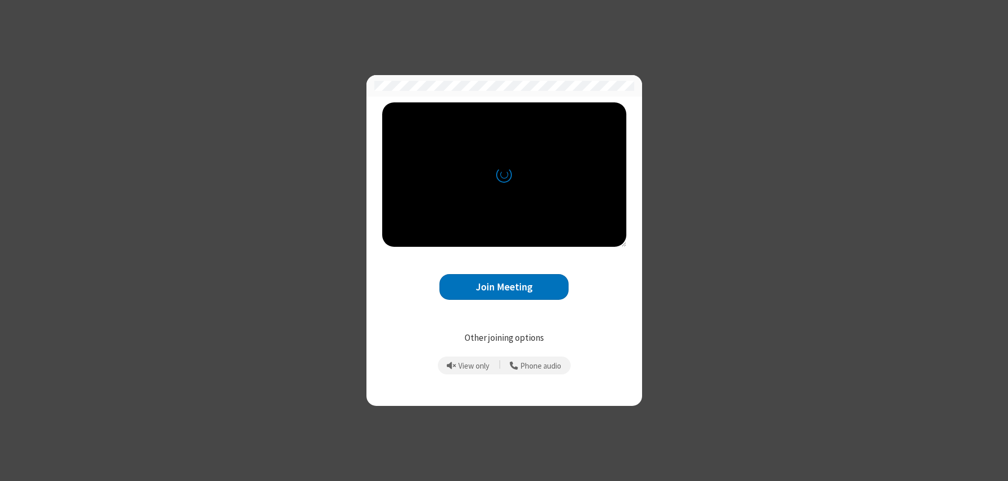 The width and height of the screenshot is (1008, 481). What do you see at coordinates (540, 366) in the screenshot?
I see `span: Phone audio` at bounding box center [540, 366].